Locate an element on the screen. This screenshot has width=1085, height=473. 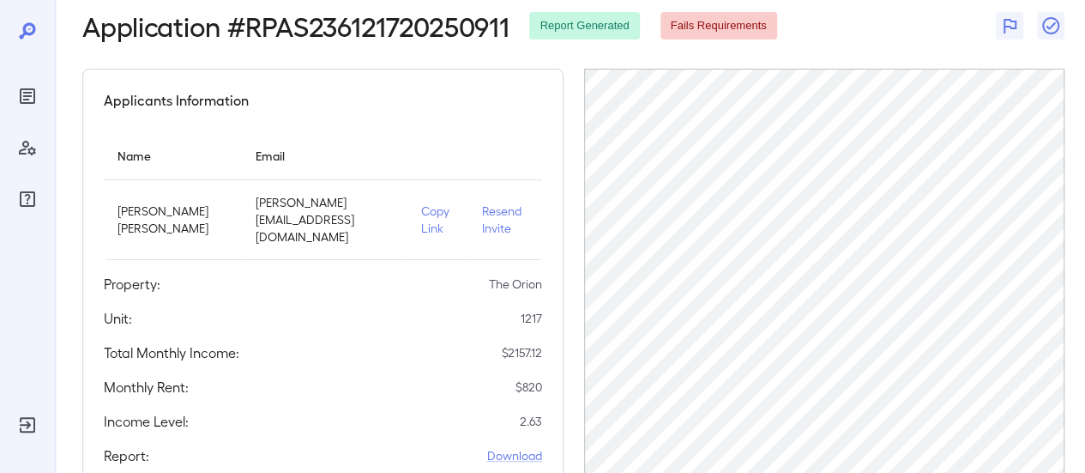
h5: Property: is located at coordinates (132, 284).